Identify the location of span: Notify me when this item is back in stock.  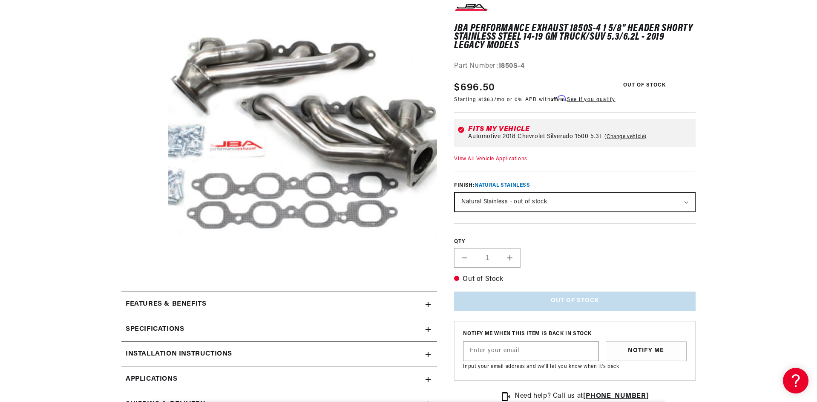
(575, 334).